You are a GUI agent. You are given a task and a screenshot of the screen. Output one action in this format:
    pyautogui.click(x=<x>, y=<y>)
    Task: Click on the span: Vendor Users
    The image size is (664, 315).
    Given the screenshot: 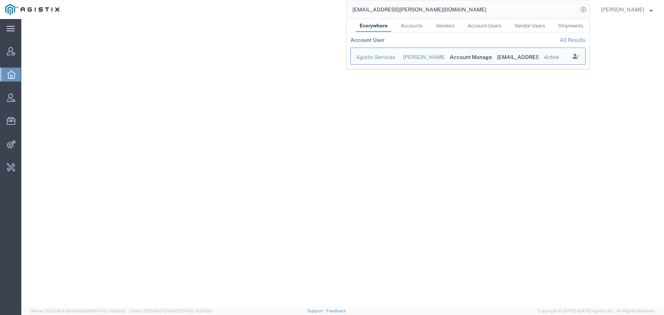 What is the action you would take?
    pyautogui.click(x=529, y=25)
    